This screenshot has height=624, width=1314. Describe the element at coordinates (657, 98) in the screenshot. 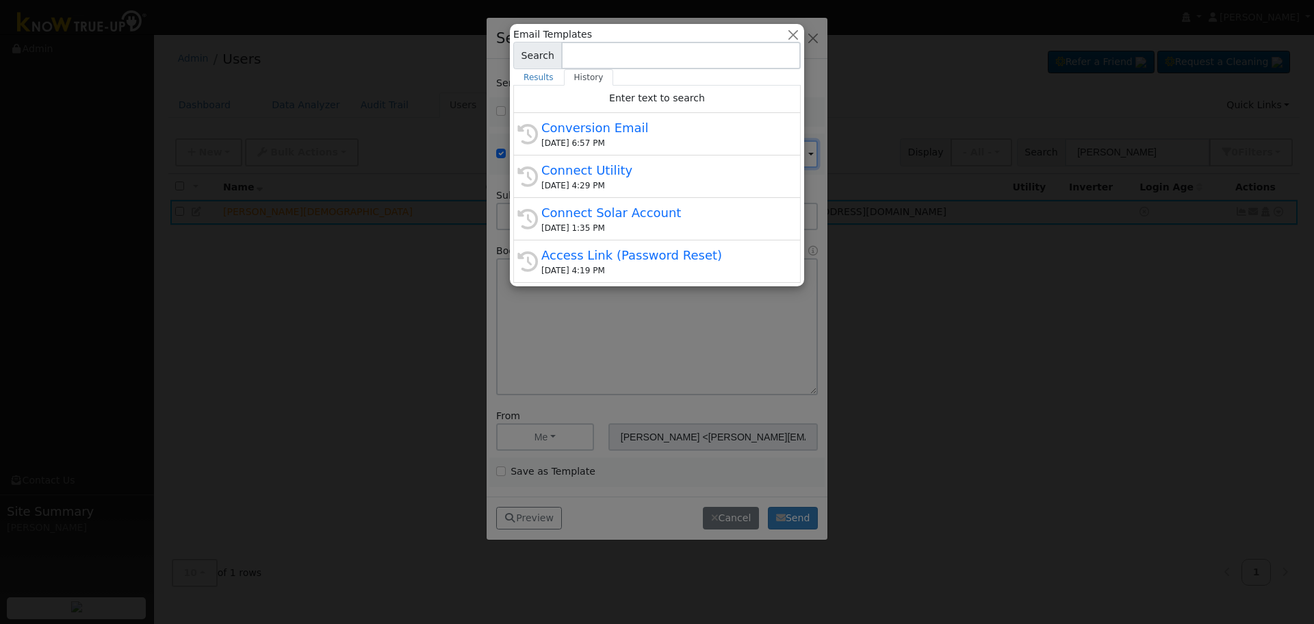

I see `span: Enter text to search` at that location.